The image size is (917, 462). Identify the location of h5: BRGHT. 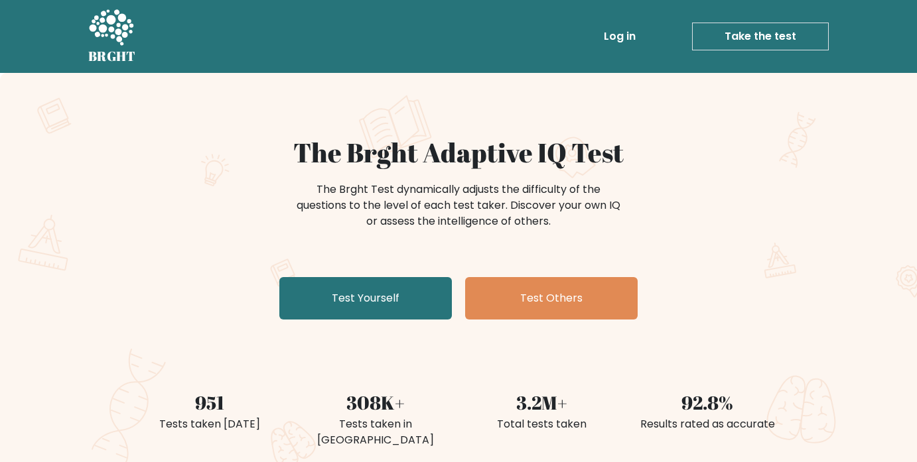
(112, 56).